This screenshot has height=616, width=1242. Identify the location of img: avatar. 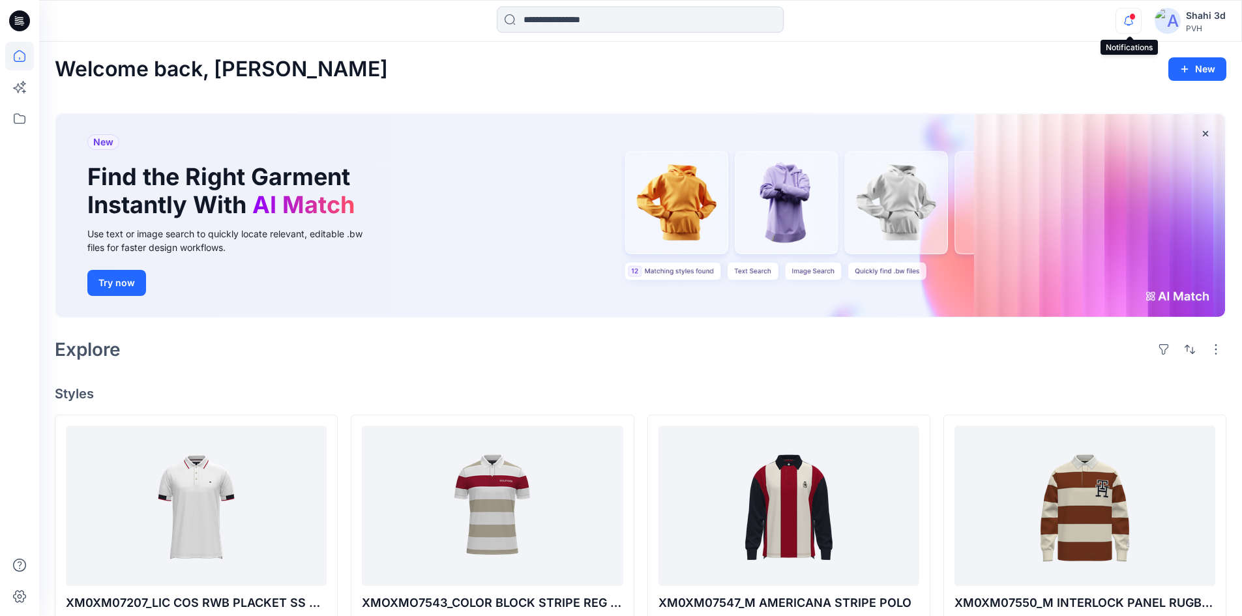
(1168, 21).